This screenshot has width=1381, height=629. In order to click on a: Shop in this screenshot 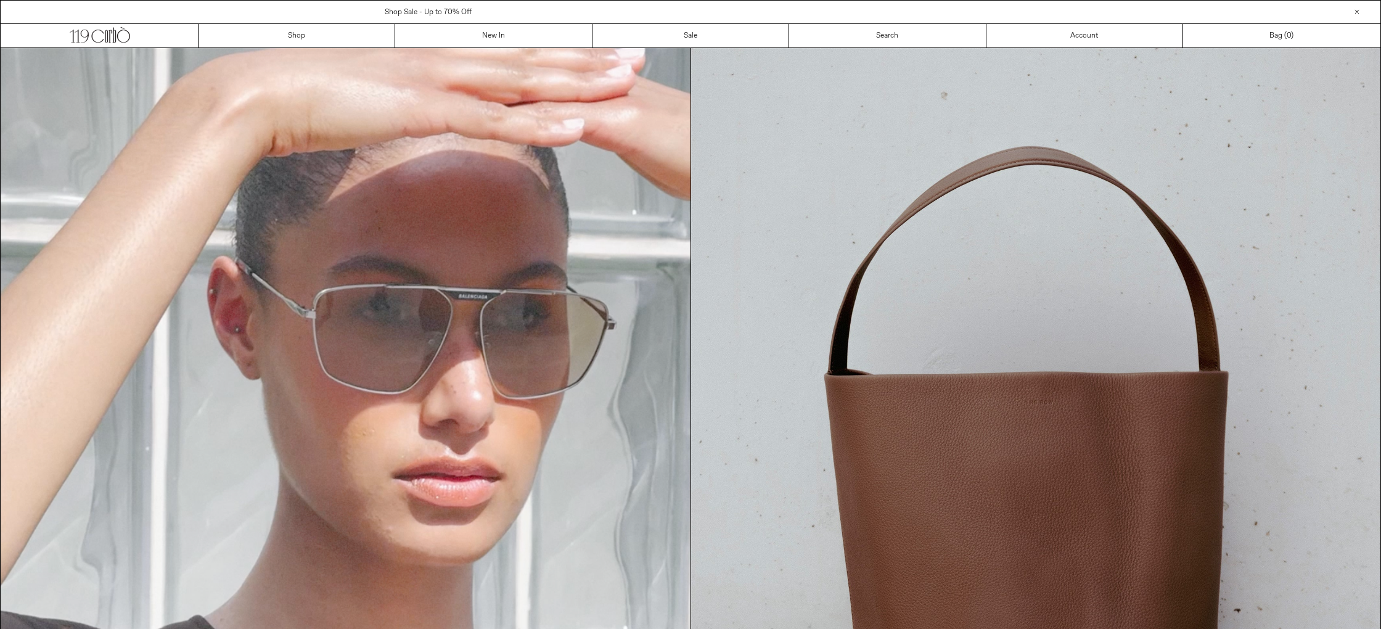, I will do `click(297, 36)`.